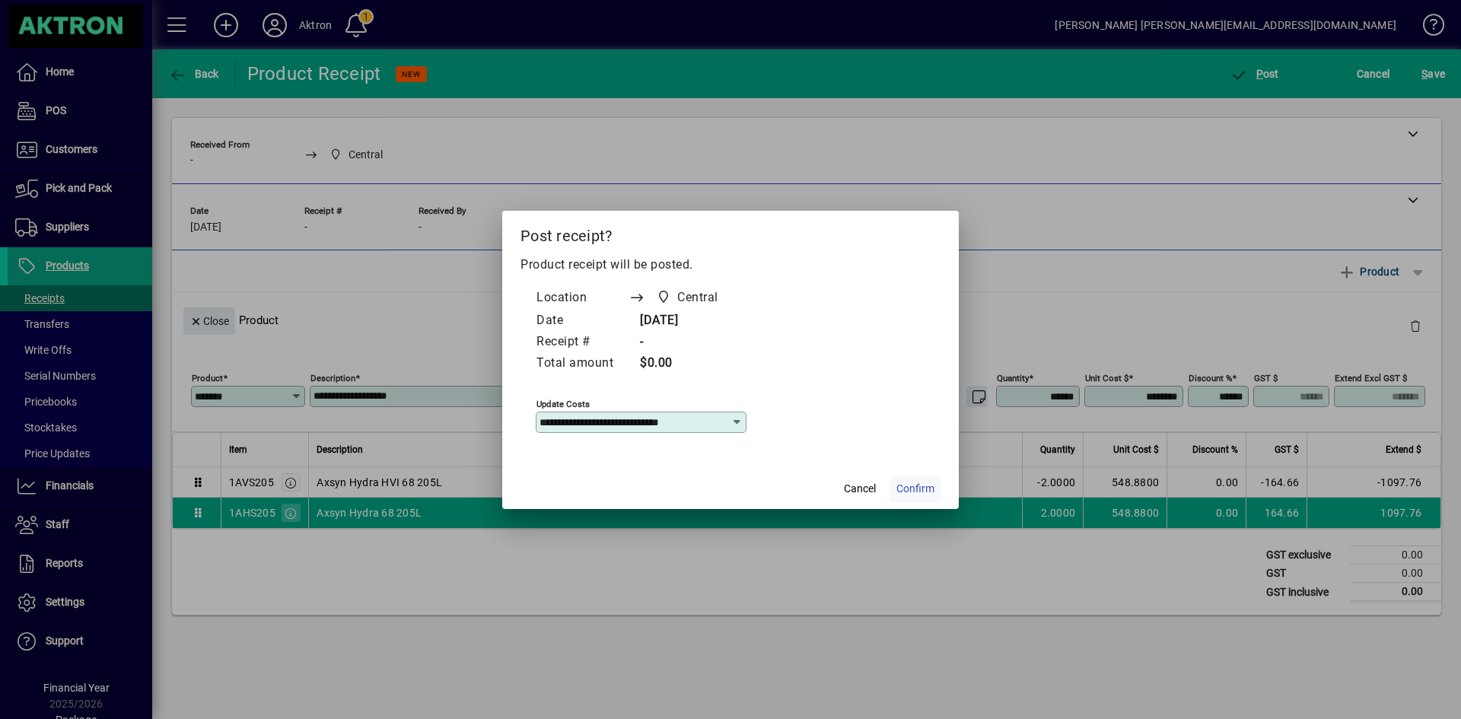  Describe the element at coordinates (915, 489) in the screenshot. I see `button: Confirm` at that location.